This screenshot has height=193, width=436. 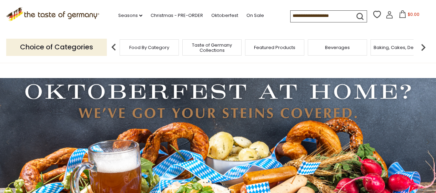 What do you see at coordinates (338, 47) in the screenshot?
I see `a: Beverages` at bounding box center [338, 47].